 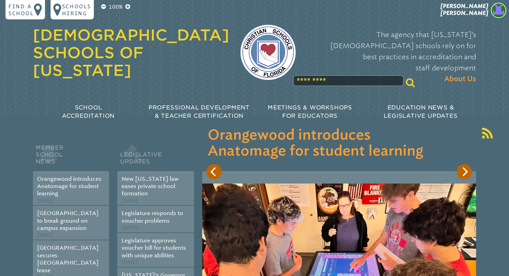 What do you see at coordinates (499, 10) in the screenshot?
I see `img: deaa787bd1d4c7645337dfd3ab7f7d8f` at bounding box center [499, 10].